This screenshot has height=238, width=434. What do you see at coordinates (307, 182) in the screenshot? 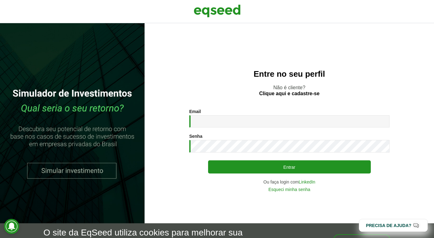
I see `a: LinkedIn` at bounding box center [307, 182].